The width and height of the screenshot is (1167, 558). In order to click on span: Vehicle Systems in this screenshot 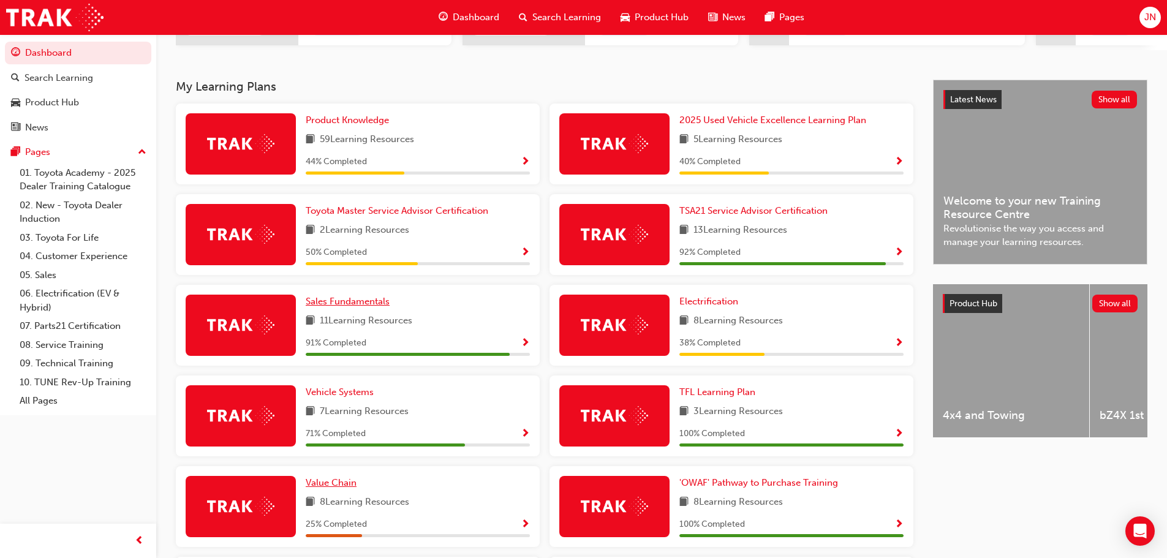, I will do `click(339, 392)`.